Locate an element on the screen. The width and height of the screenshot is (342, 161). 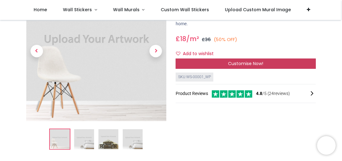
span: Home is located at coordinates (40, 10).